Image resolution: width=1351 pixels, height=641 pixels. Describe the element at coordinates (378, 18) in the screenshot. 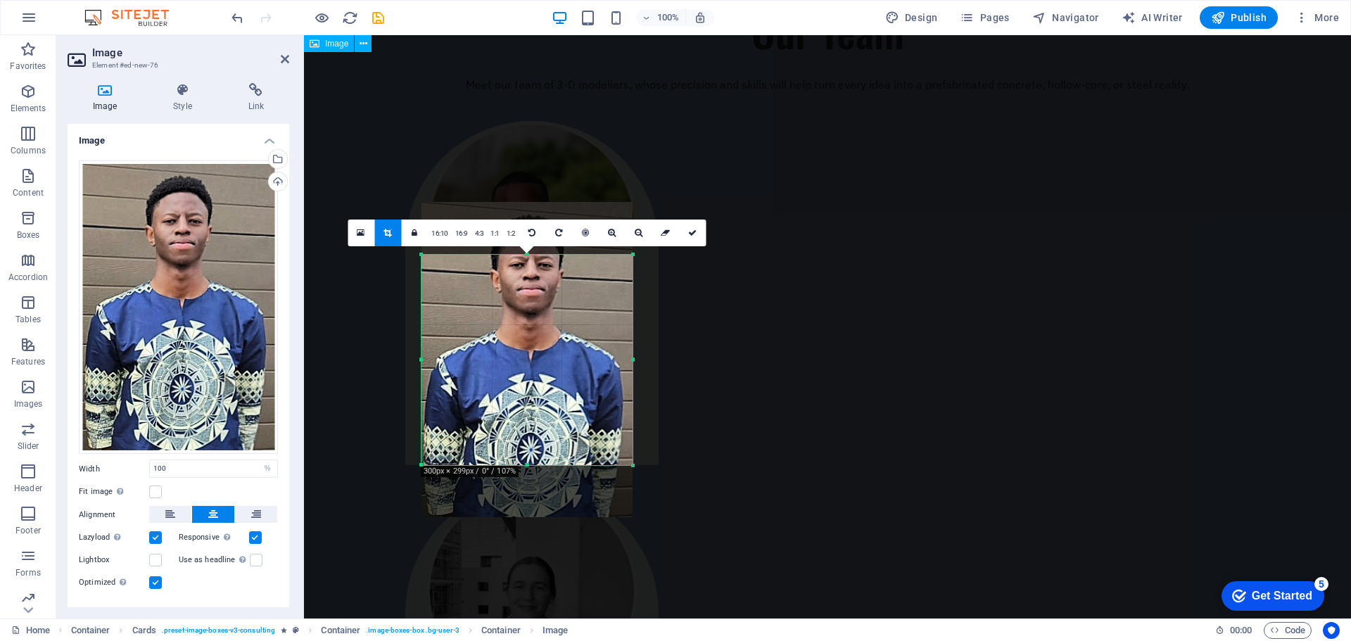

I see `button: save` at that location.